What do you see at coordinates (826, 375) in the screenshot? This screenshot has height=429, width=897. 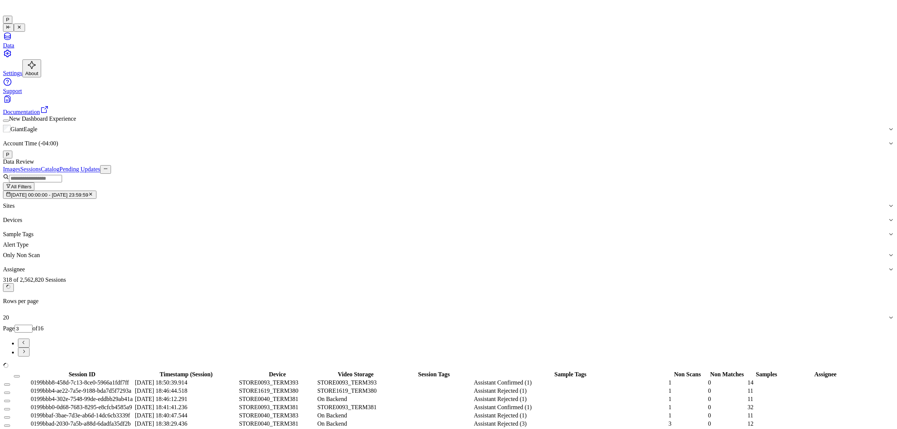 I see `th: Assignee` at bounding box center [826, 375].